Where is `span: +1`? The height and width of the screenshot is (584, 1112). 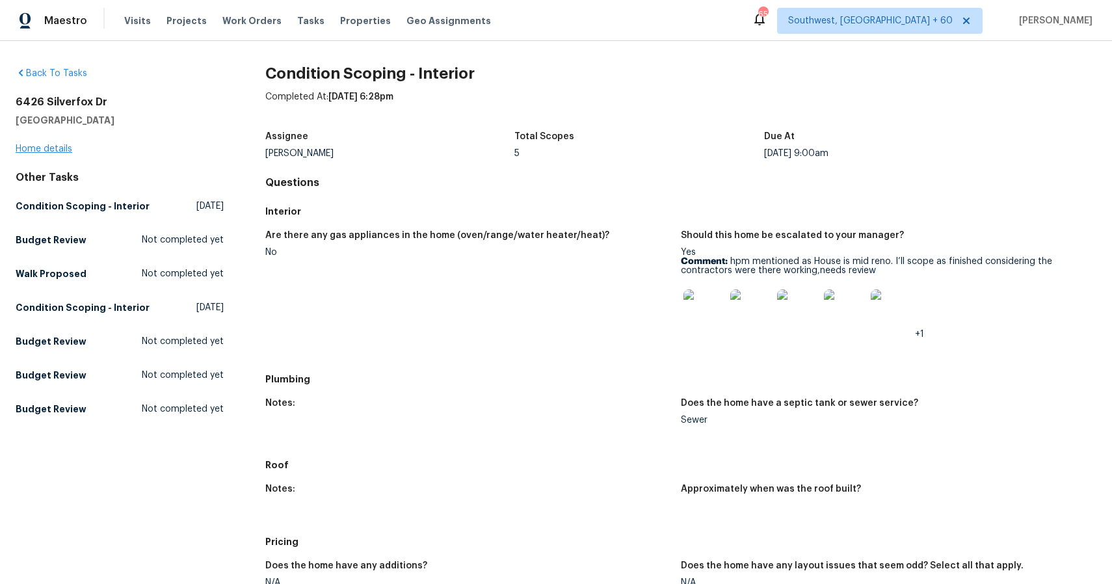 span: +1 is located at coordinates (919, 334).